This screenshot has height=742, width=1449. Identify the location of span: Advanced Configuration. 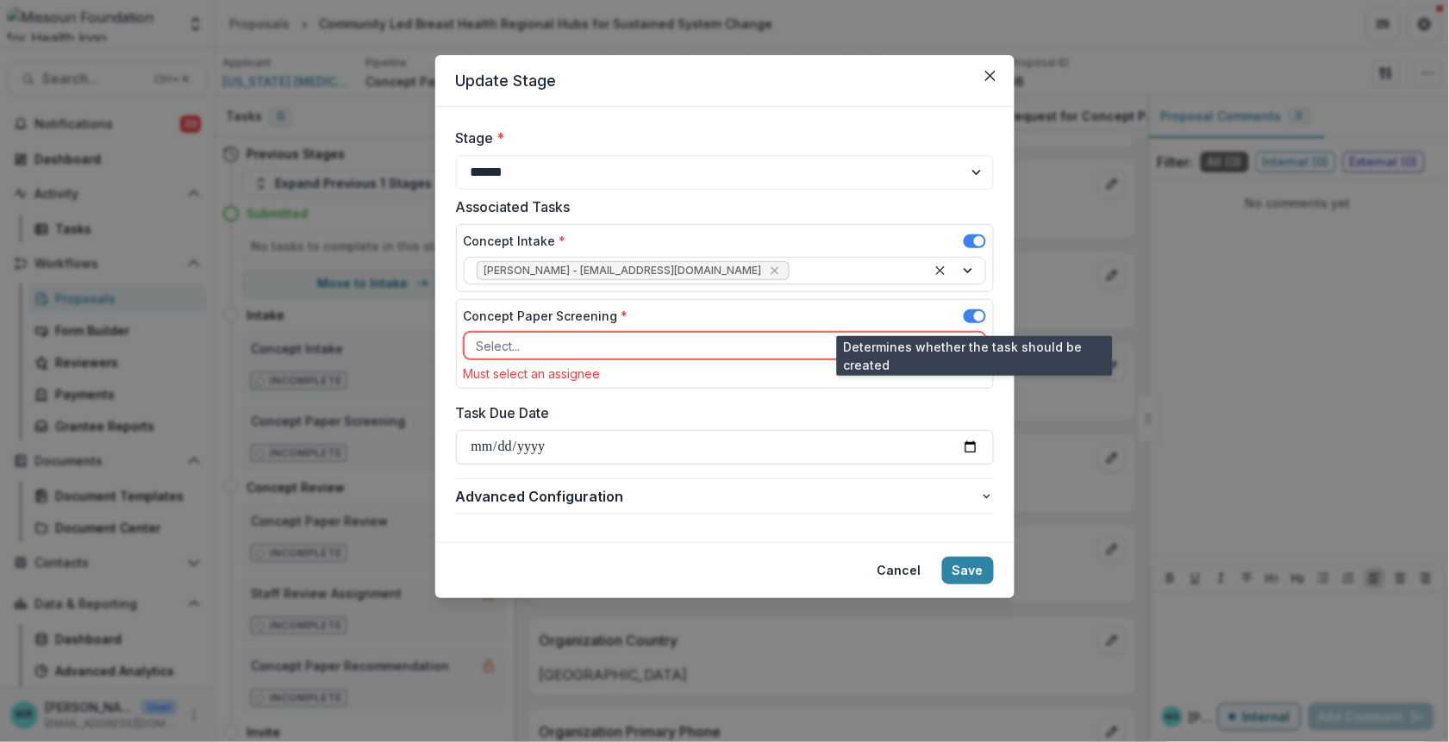
(718, 496).